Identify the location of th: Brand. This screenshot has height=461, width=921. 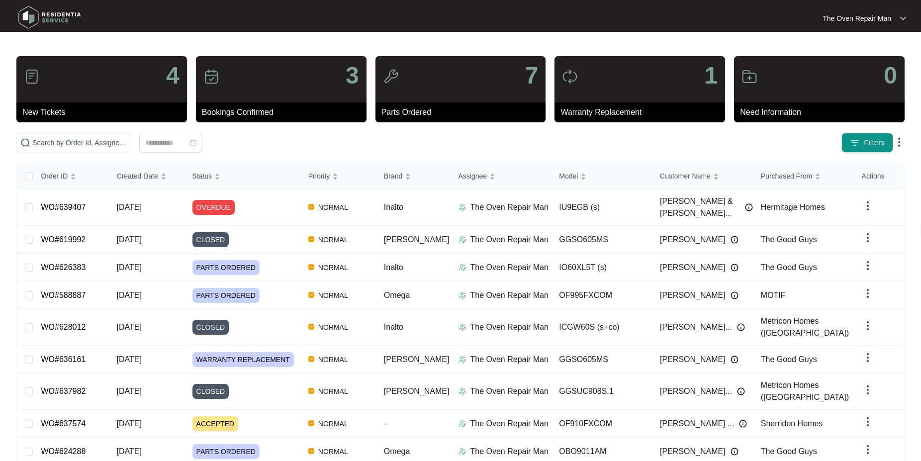
(413, 176).